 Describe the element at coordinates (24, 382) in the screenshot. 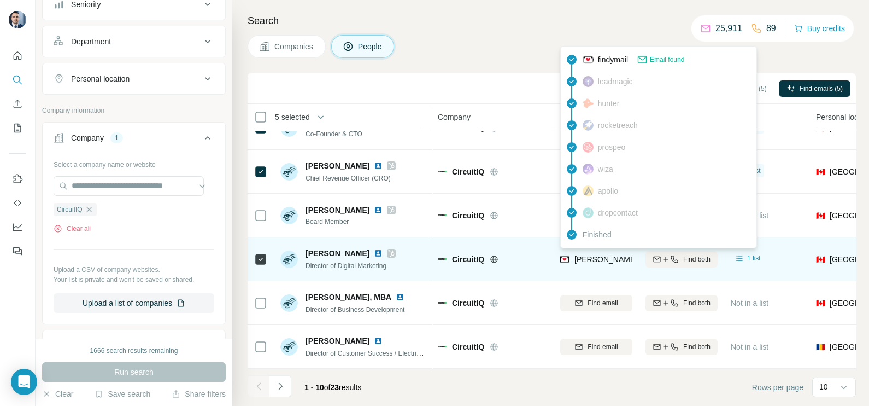

I see `div: Open Intercom Messenger` at that location.